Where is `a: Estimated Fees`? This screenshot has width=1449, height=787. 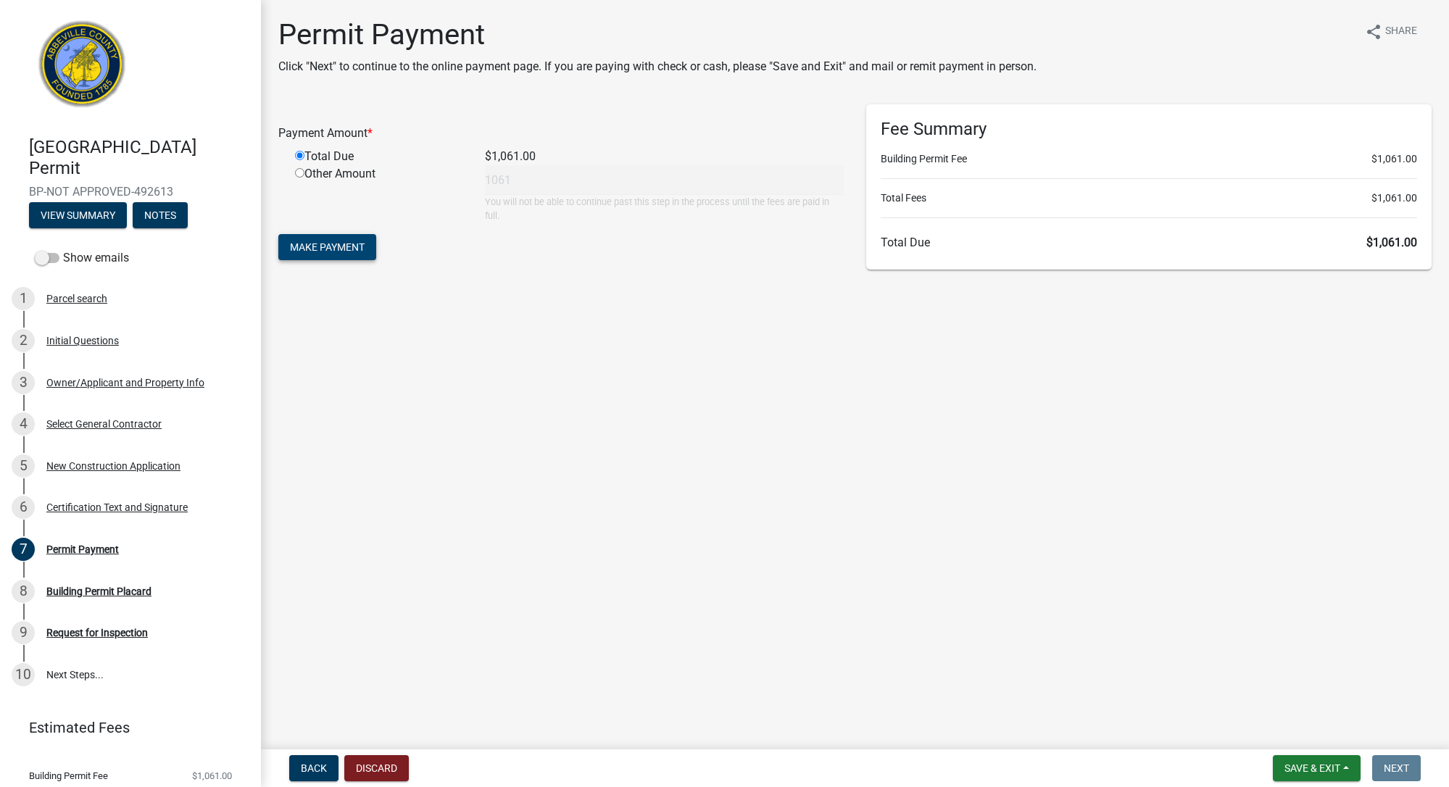
a: Estimated Fees is located at coordinates (125, 728).